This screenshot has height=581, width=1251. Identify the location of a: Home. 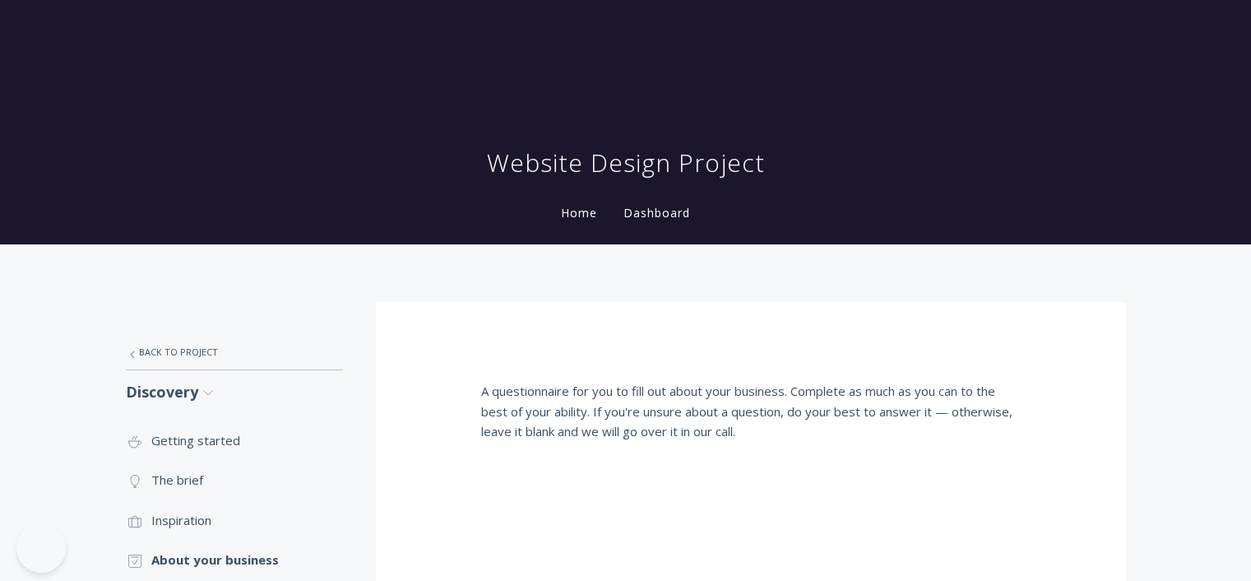
(579, 212).